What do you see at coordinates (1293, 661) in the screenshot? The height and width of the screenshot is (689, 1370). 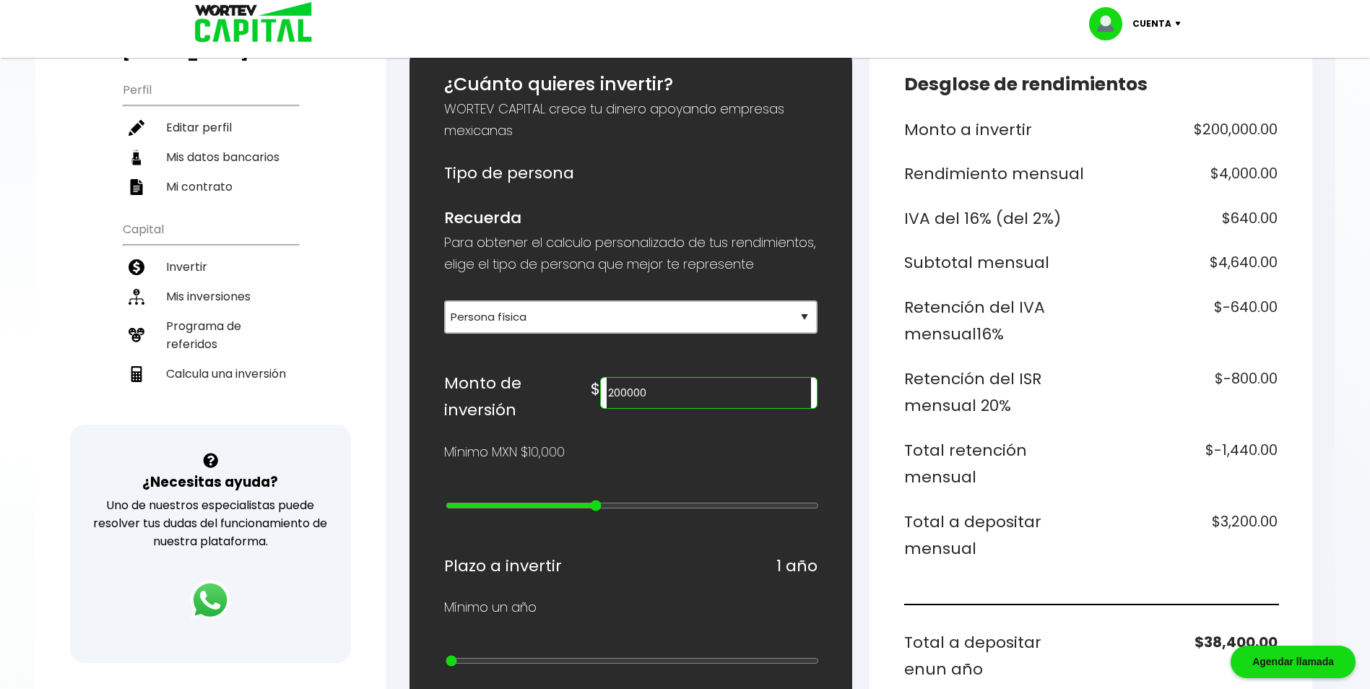 I see `div: Agendar llamada` at bounding box center [1293, 661].